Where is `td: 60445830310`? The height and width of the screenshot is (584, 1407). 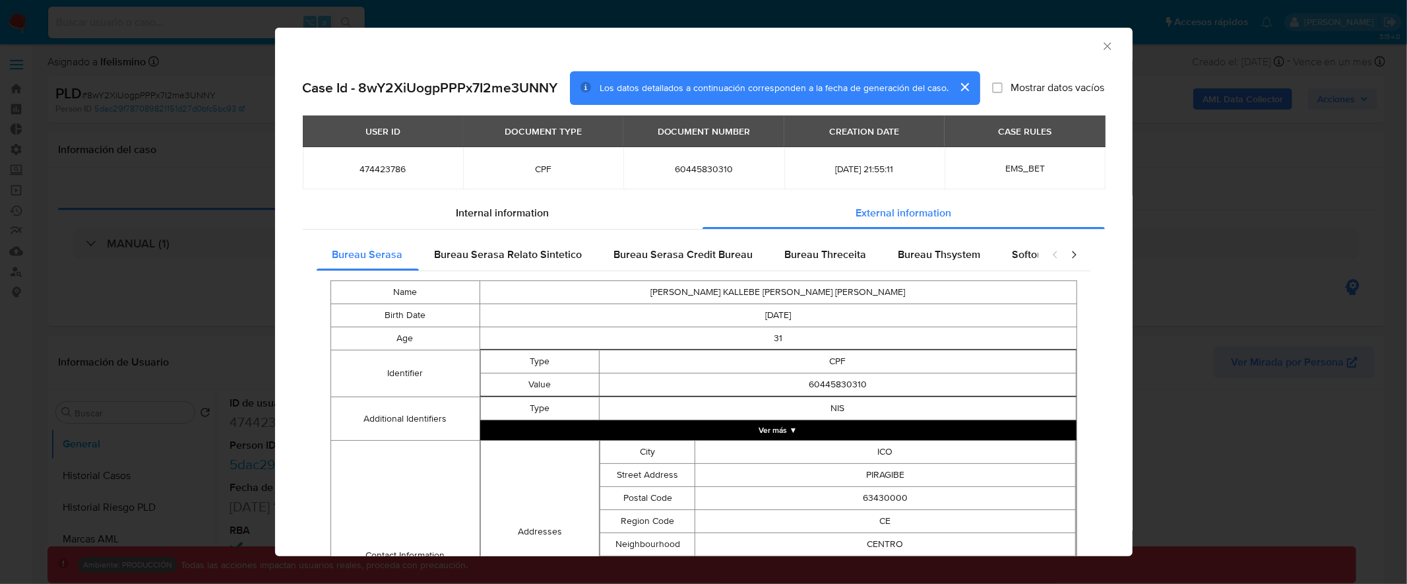 td: 60445830310 is located at coordinates (837, 384).